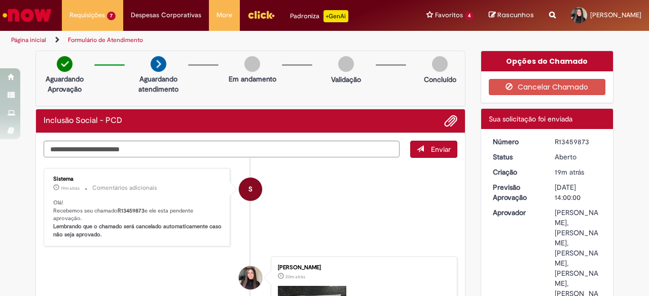  I want to click on span: Requisições, so click(87, 15).